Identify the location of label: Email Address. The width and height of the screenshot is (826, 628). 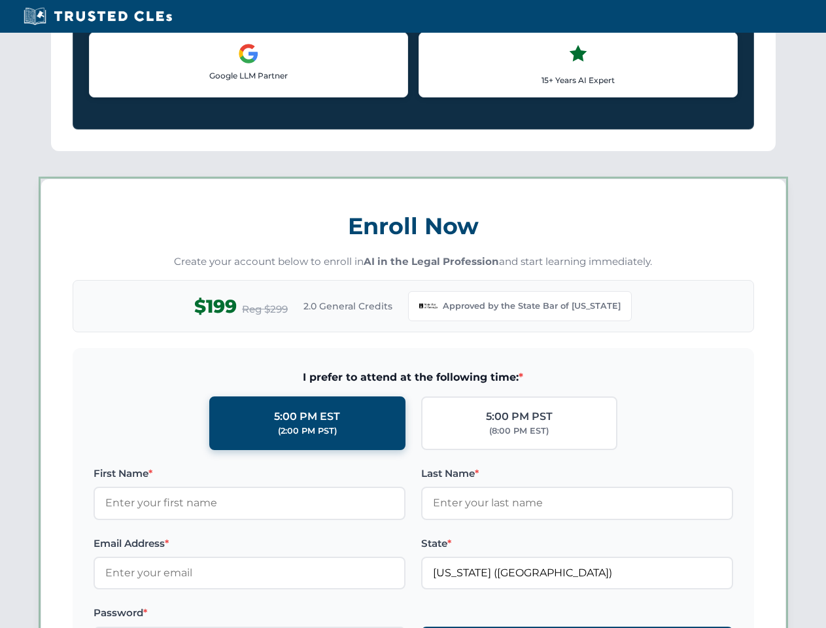
(249, 544).